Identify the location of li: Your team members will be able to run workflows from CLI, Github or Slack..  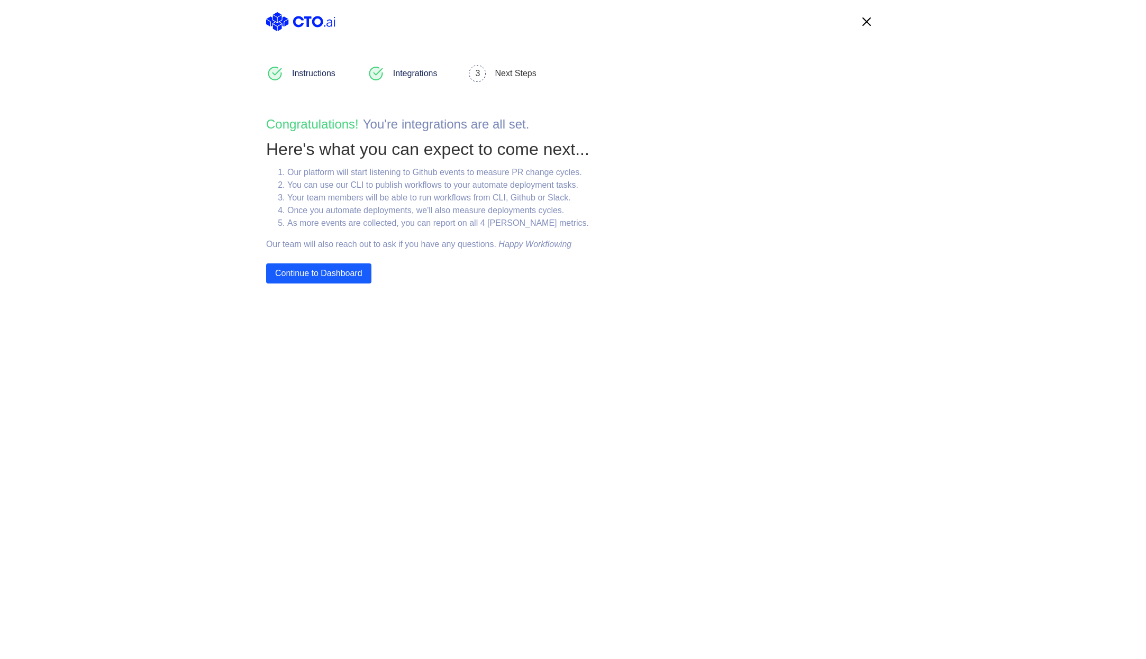
(457, 198).